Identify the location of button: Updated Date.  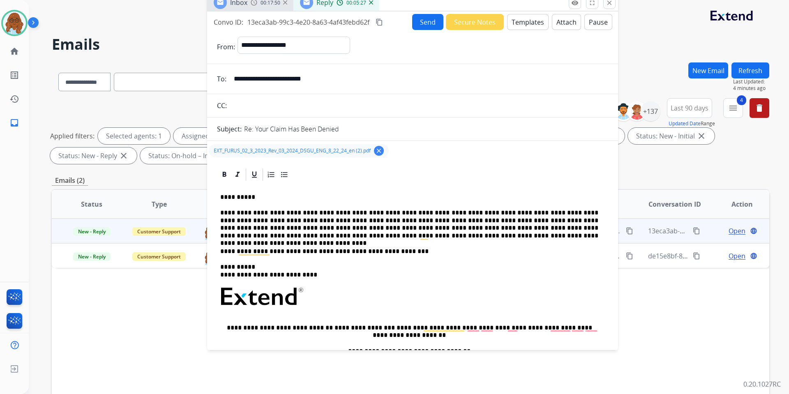
(684, 124).